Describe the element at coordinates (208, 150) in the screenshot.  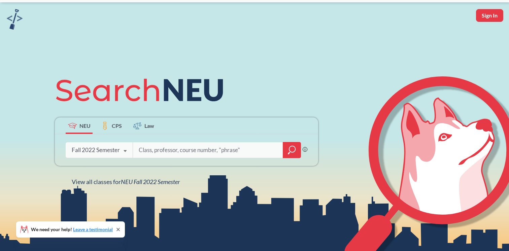
I see `input: Class, professor, course number, "phrase"` at that location.